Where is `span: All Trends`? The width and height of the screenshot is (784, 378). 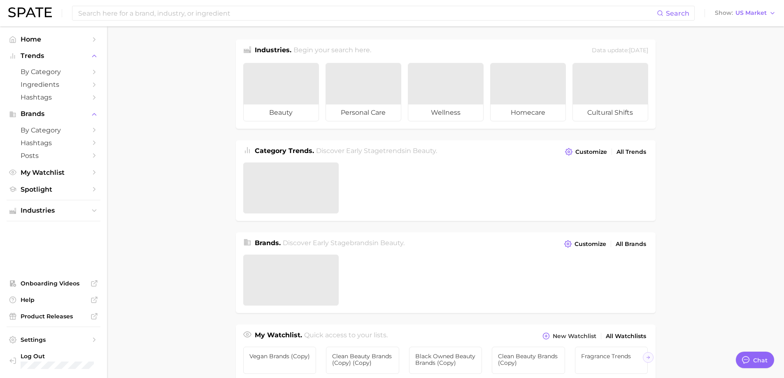 span: All Trends is located at coordinates (631, 152).